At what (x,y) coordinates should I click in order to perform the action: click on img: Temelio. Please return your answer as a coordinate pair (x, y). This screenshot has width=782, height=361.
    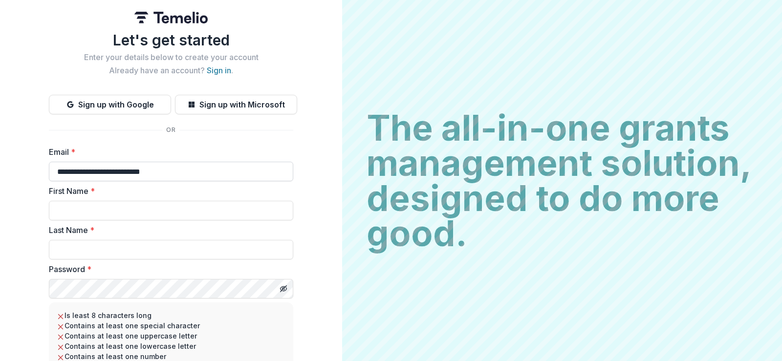
    Looking at the image, I should click on (171, 18).